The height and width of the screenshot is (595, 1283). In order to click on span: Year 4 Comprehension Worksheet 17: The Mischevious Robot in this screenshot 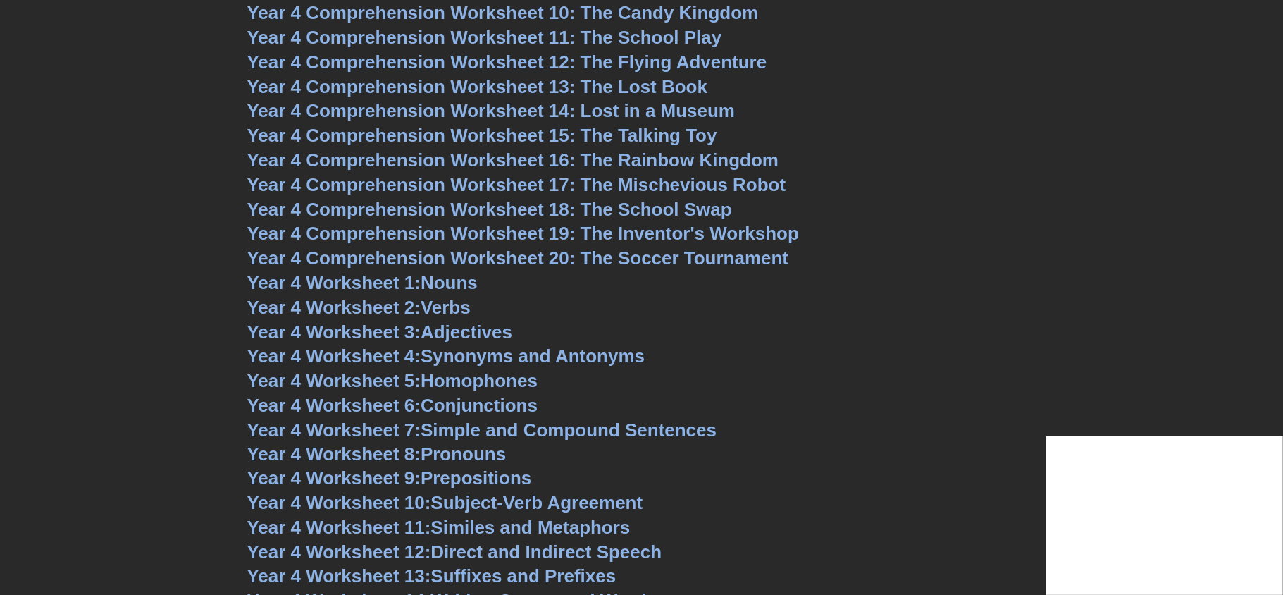, I will do `click(517, 185)`.